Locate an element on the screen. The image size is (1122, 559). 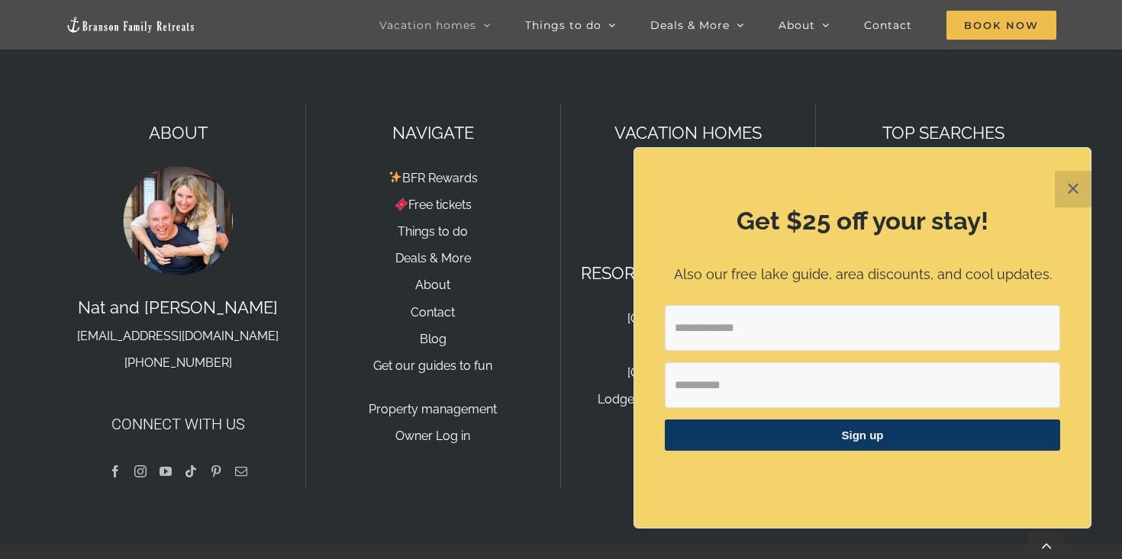
p: Also our free lake guide, area discounts, and cool updates. is located at coordinates (862, 275).